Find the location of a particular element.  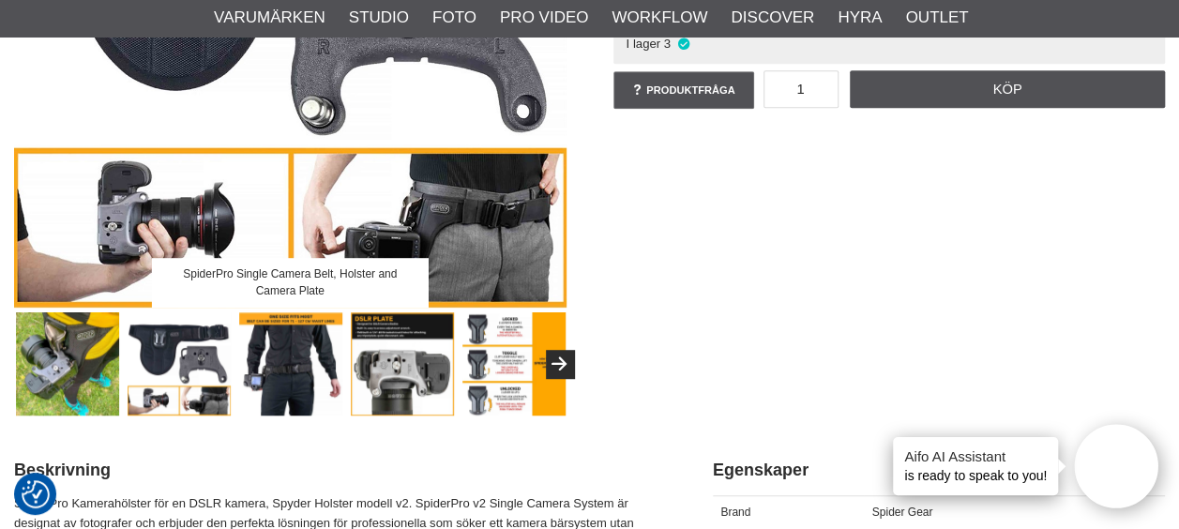

a: Workflow is located at coordinates (660, 18).